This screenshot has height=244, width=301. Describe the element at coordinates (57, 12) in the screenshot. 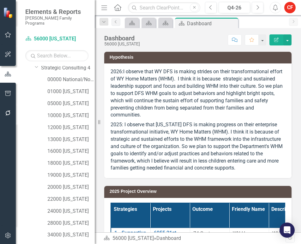

I see `span: Elements & Reports` at that location.